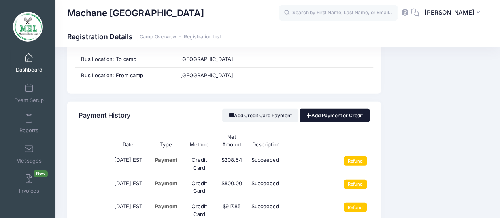 The image size is (500, 218). Describe the element at coordinates (29, 130) in the screenshot. I see `span: Reports` at that location.